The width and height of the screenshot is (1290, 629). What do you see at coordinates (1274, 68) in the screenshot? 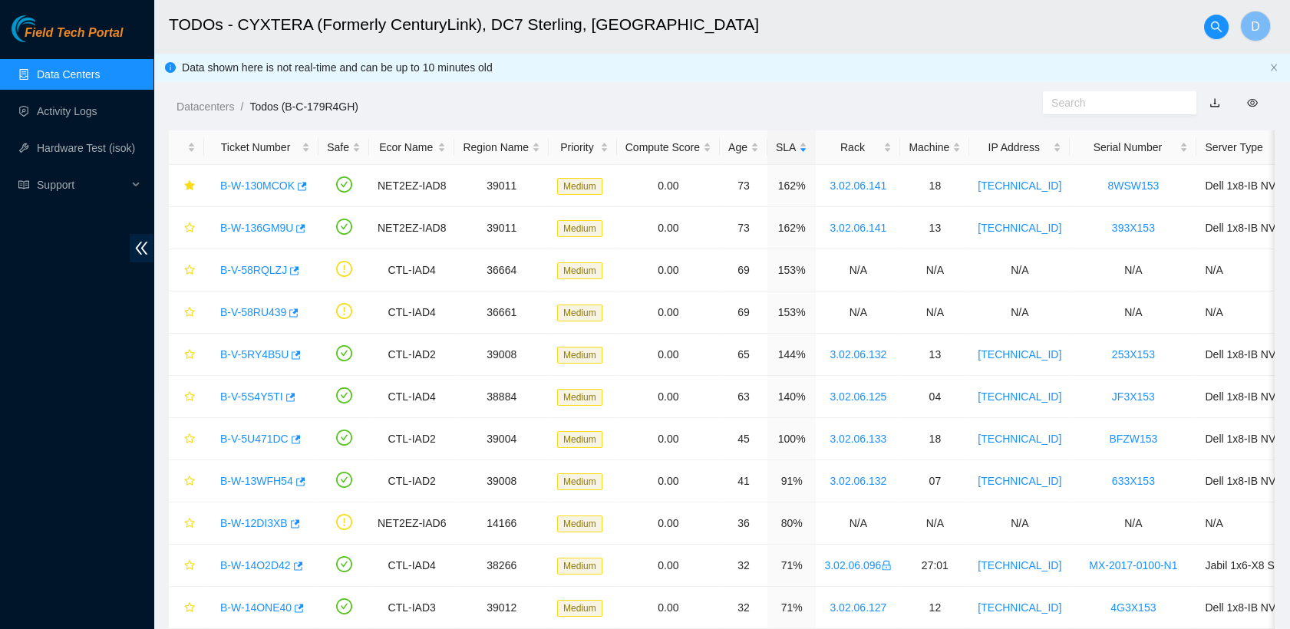
I see `button: close` at bounding box center [1274, 68].